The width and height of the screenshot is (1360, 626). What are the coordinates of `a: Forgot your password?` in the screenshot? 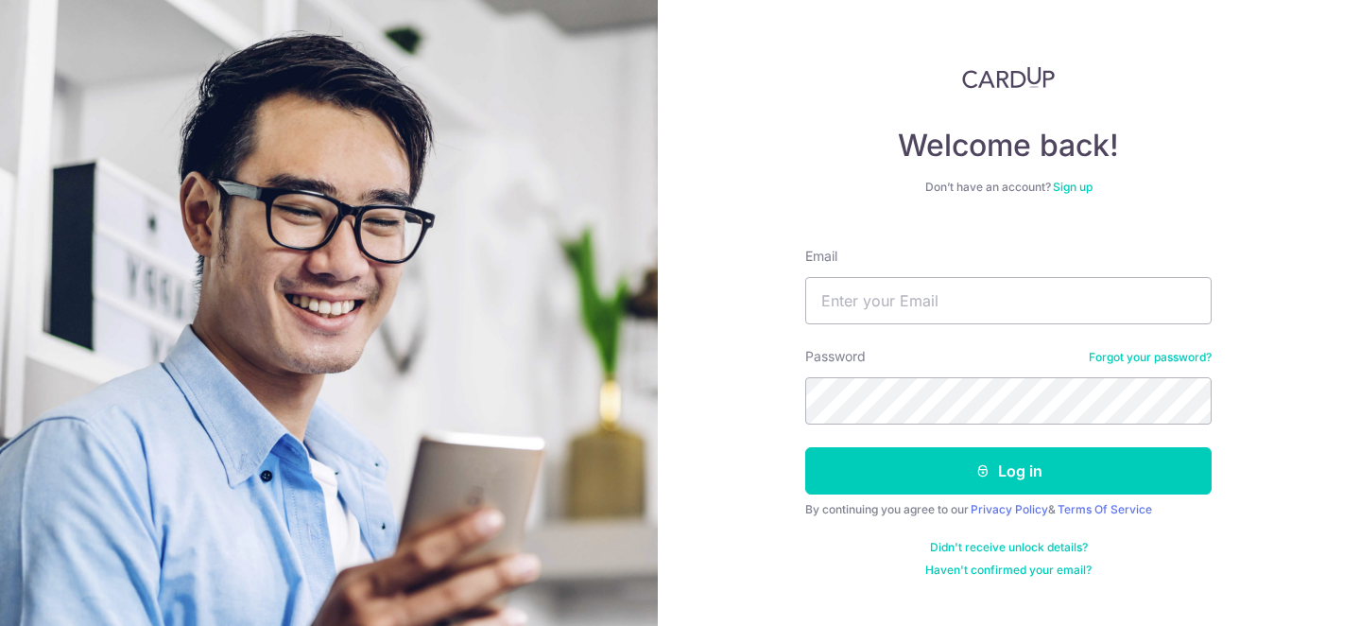 It's located at (1151, 357).